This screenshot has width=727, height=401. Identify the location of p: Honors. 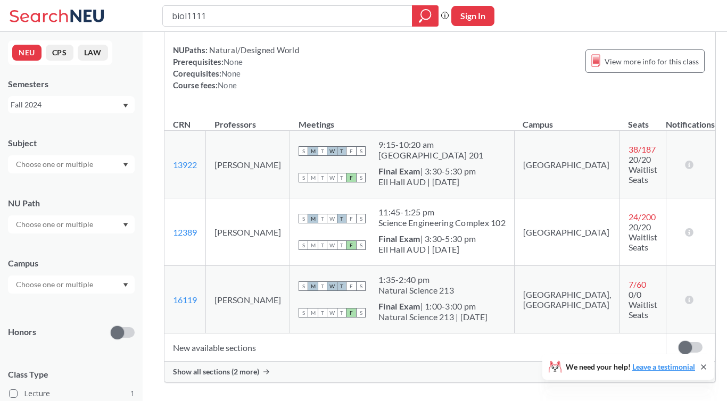
(22, 332).